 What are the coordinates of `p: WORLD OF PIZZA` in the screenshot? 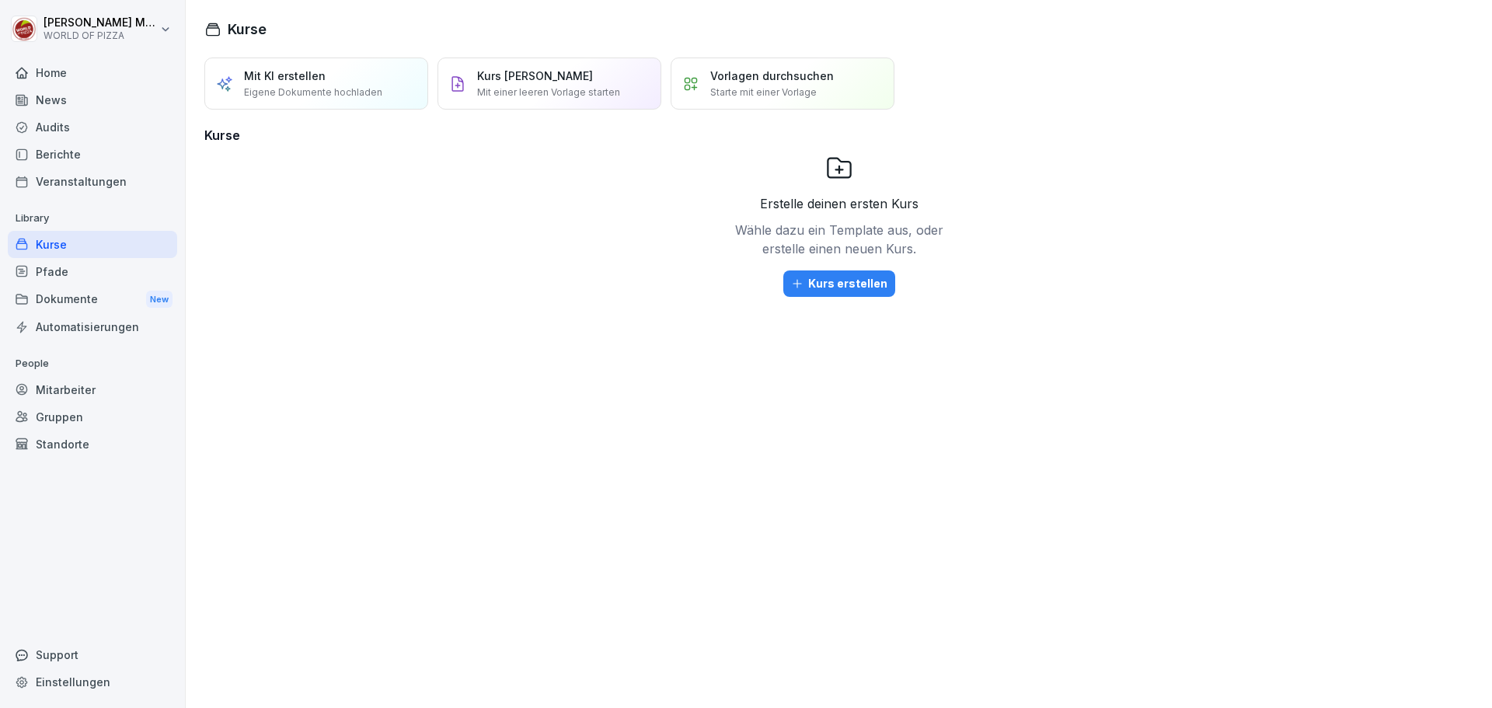 It's located at (100, 36).